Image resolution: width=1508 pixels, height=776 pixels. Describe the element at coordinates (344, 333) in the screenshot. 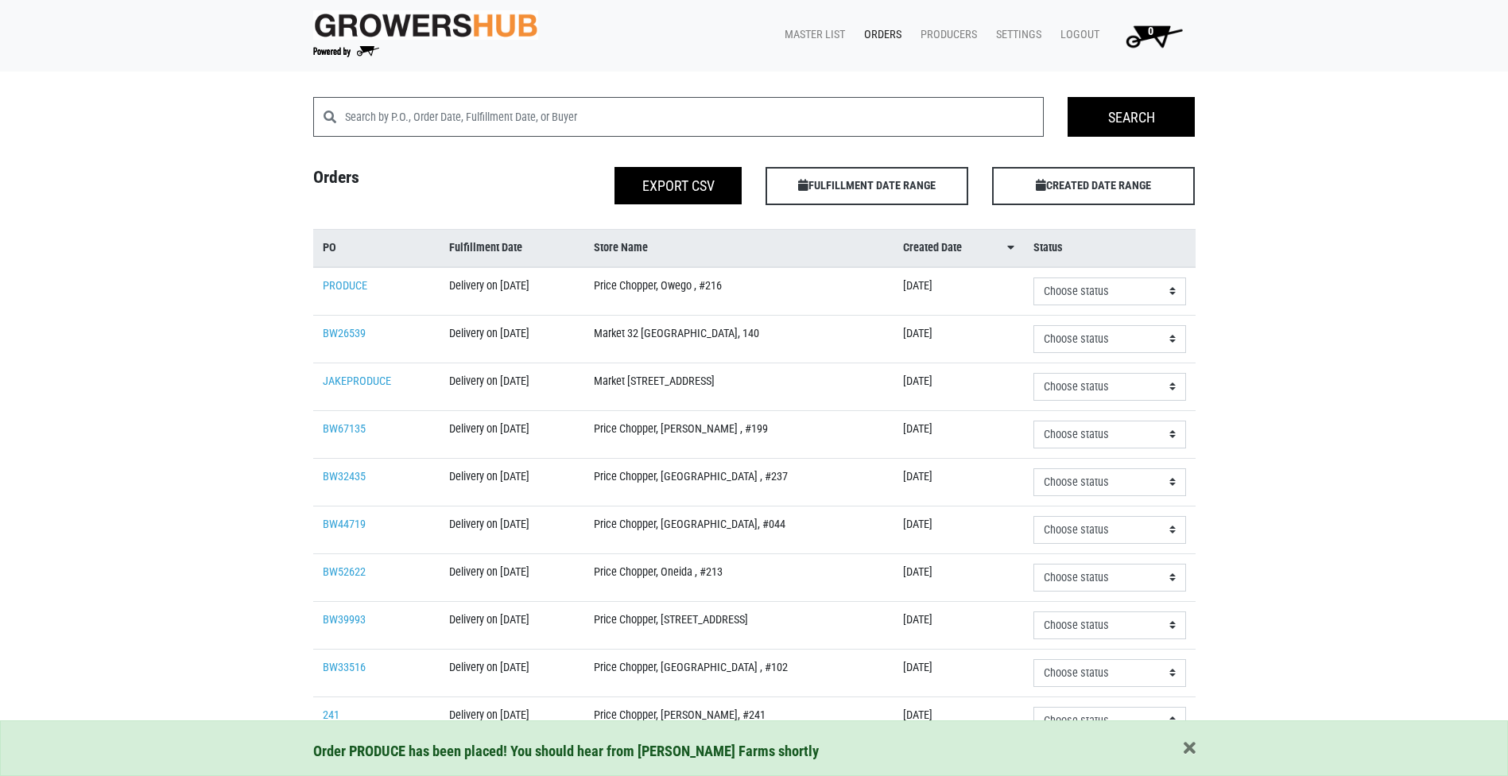

I see `a: BW26539` at that location.